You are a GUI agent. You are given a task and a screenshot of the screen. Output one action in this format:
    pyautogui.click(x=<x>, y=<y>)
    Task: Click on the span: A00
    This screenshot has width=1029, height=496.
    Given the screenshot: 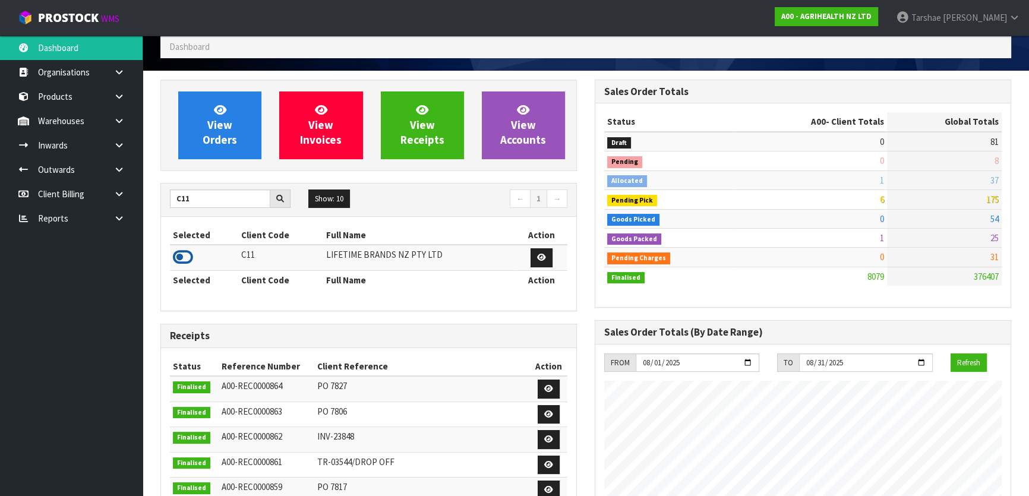 What is the action you would take?
    pyautogui.click(x=818, y=121)
    